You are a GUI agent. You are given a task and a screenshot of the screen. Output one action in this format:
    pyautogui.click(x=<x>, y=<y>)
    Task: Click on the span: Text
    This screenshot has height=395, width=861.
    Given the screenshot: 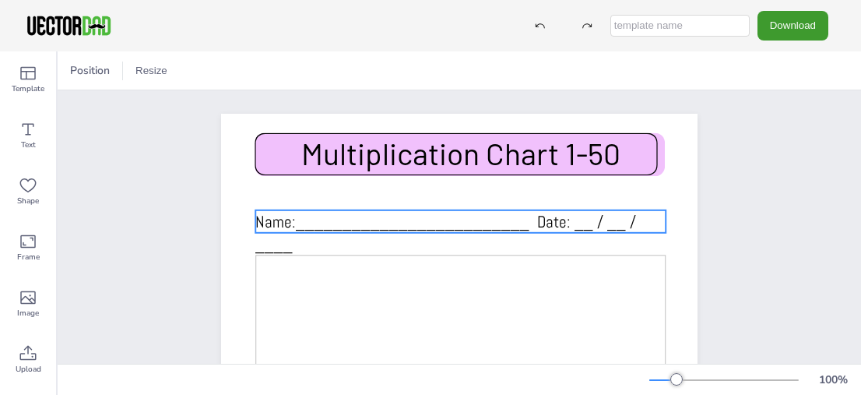 What is the action you would take?
    pyautogui.click(x=28, y=145)
    